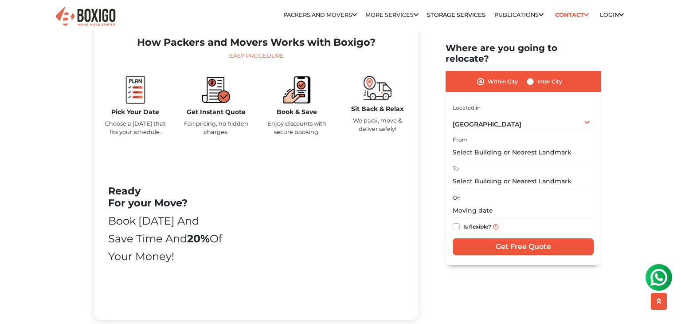 This screenshot has width=681, height=324. What do you see at coordinates (135, 112) in the screenshot?
I see `h5: Pick Your Date` at bounding box center [135, 112].